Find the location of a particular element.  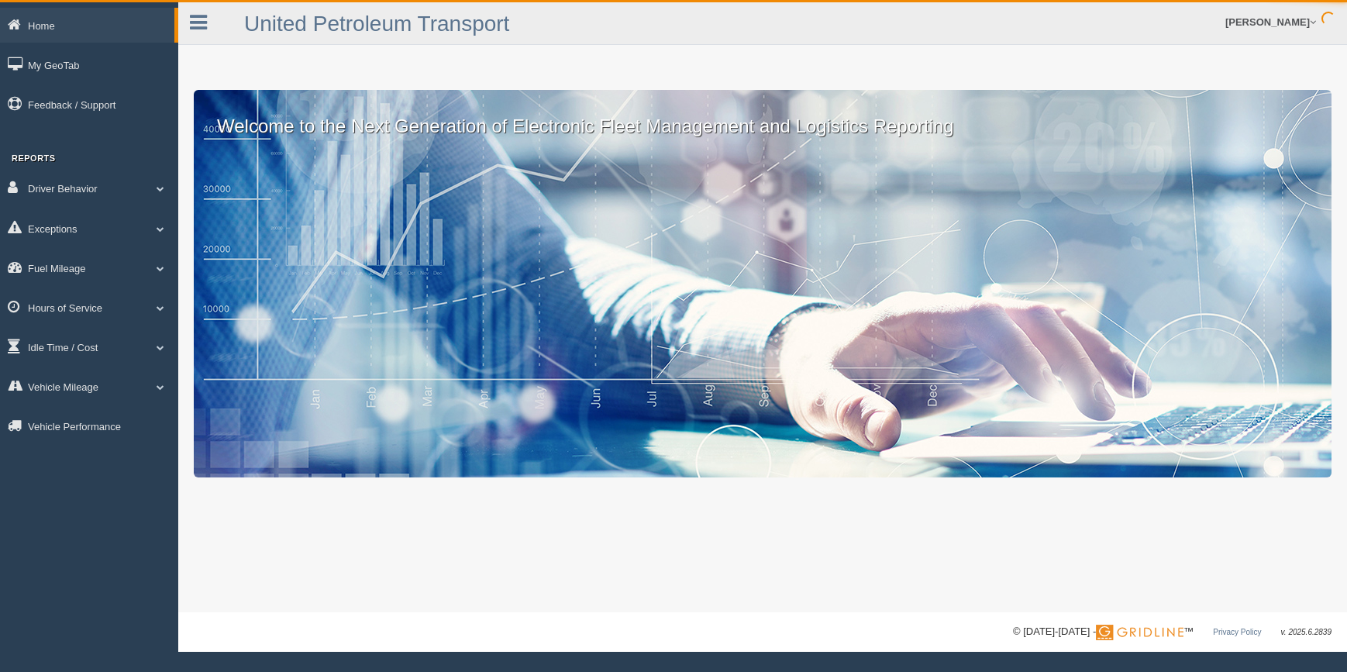

p: Welcome to the Next Generation of Electronic Fleet Management and Logistics Reporting is located at coordinates (763, 115).